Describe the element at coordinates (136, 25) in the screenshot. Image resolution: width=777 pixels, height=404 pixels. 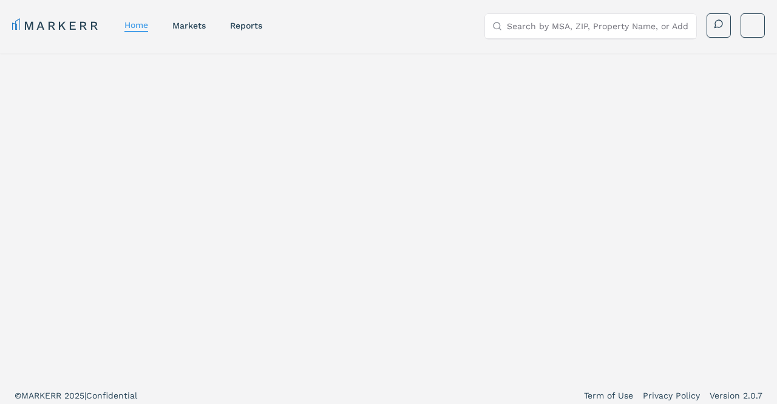
I see `a: home` at that location.